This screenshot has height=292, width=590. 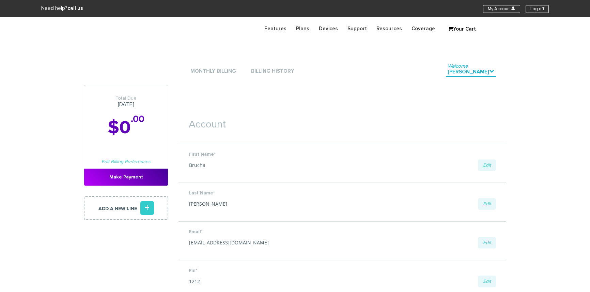 I want to click on span: Total Due, so click(x=126, y=98).